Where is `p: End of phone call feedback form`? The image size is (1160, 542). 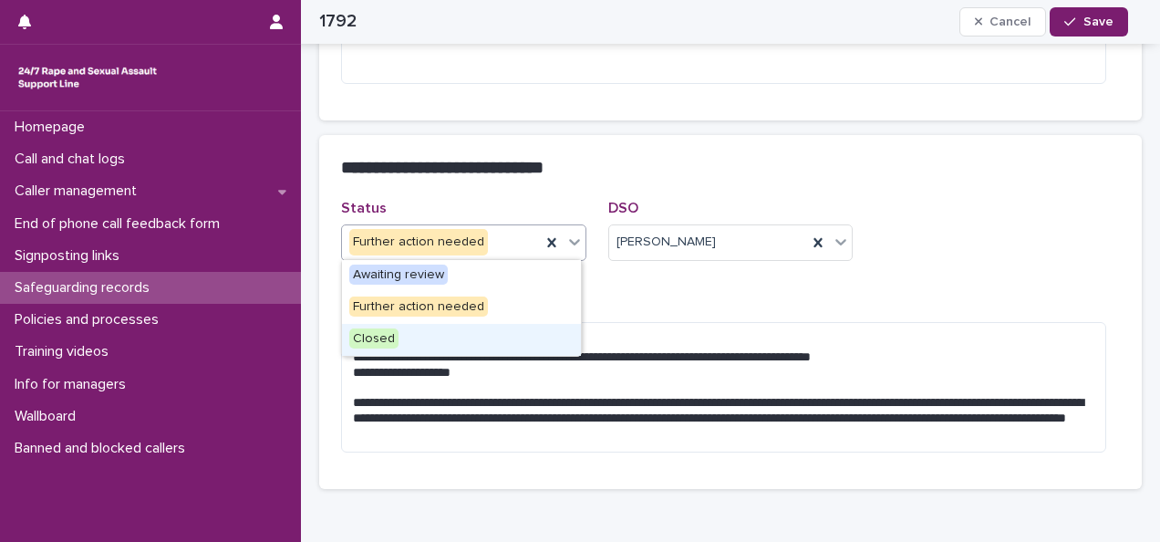
p: End of phone call feedback form is located at coordinates (120, 223).